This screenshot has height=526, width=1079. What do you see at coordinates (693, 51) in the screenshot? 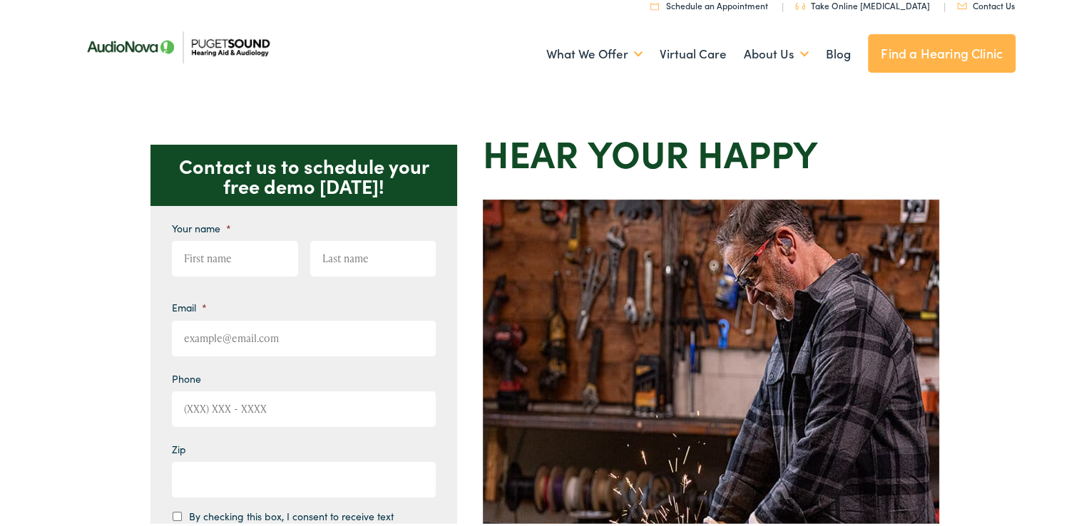
I see `a: Virtual Care` at bounding box center [693, 51].